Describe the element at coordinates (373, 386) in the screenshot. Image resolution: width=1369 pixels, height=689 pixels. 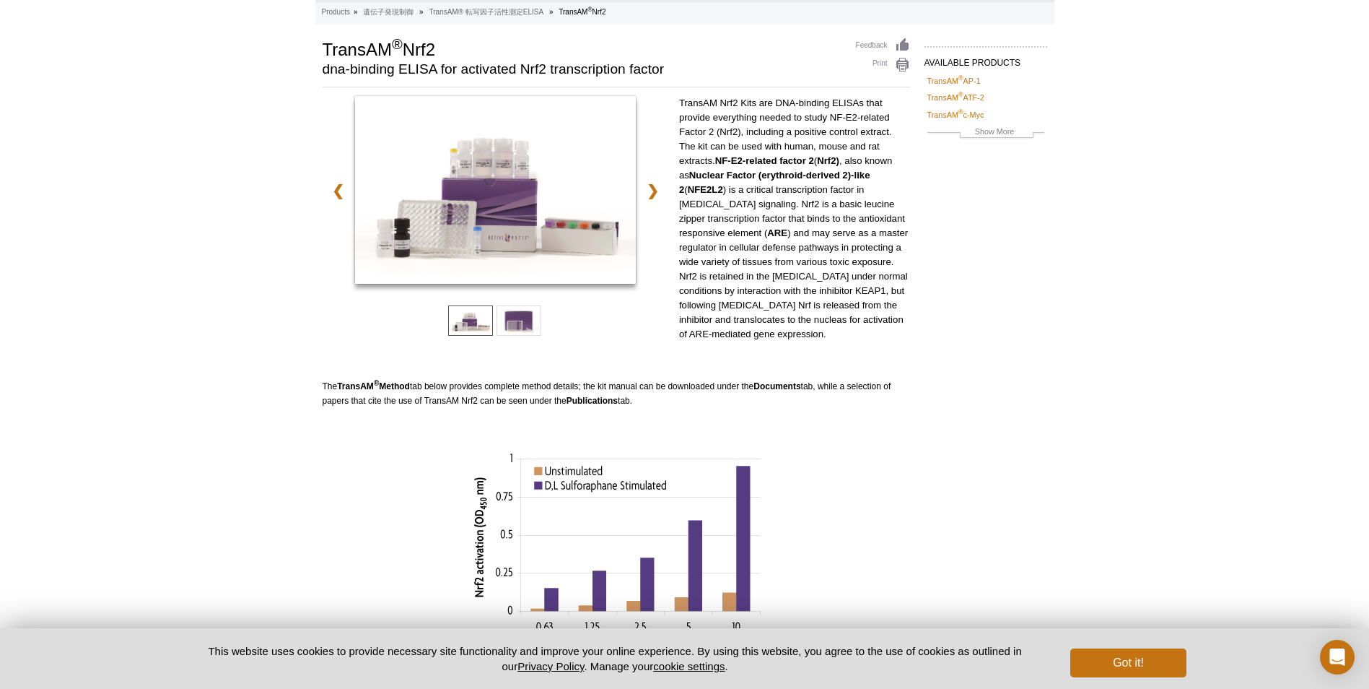
I see `strong: TransAM Method` at that location.